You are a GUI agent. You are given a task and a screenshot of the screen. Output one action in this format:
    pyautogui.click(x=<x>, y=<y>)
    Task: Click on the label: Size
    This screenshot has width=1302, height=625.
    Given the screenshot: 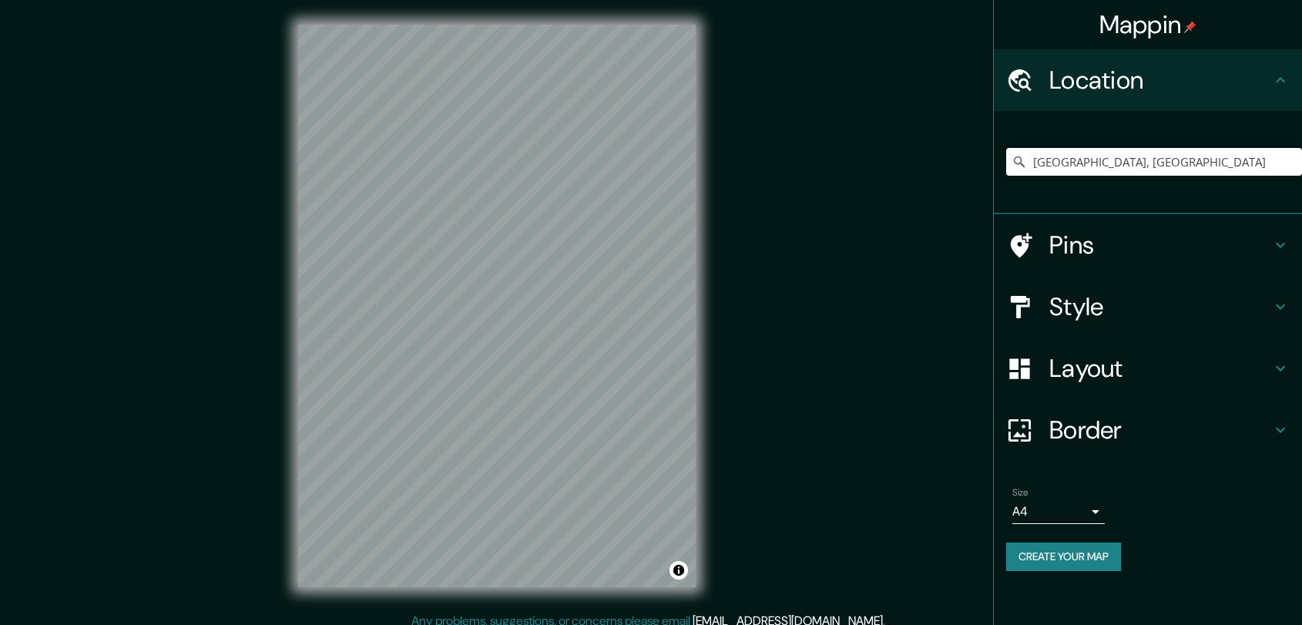 What is the action you would take?
    pyautogui.click(x=1020, y=492)
    